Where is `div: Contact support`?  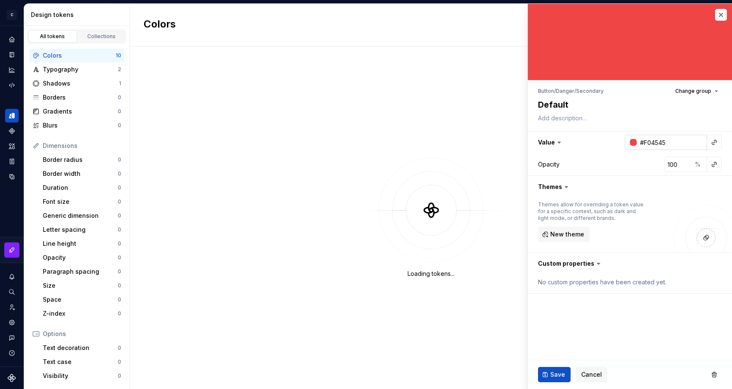 div: Contact support is located at coordinates (12, 338).